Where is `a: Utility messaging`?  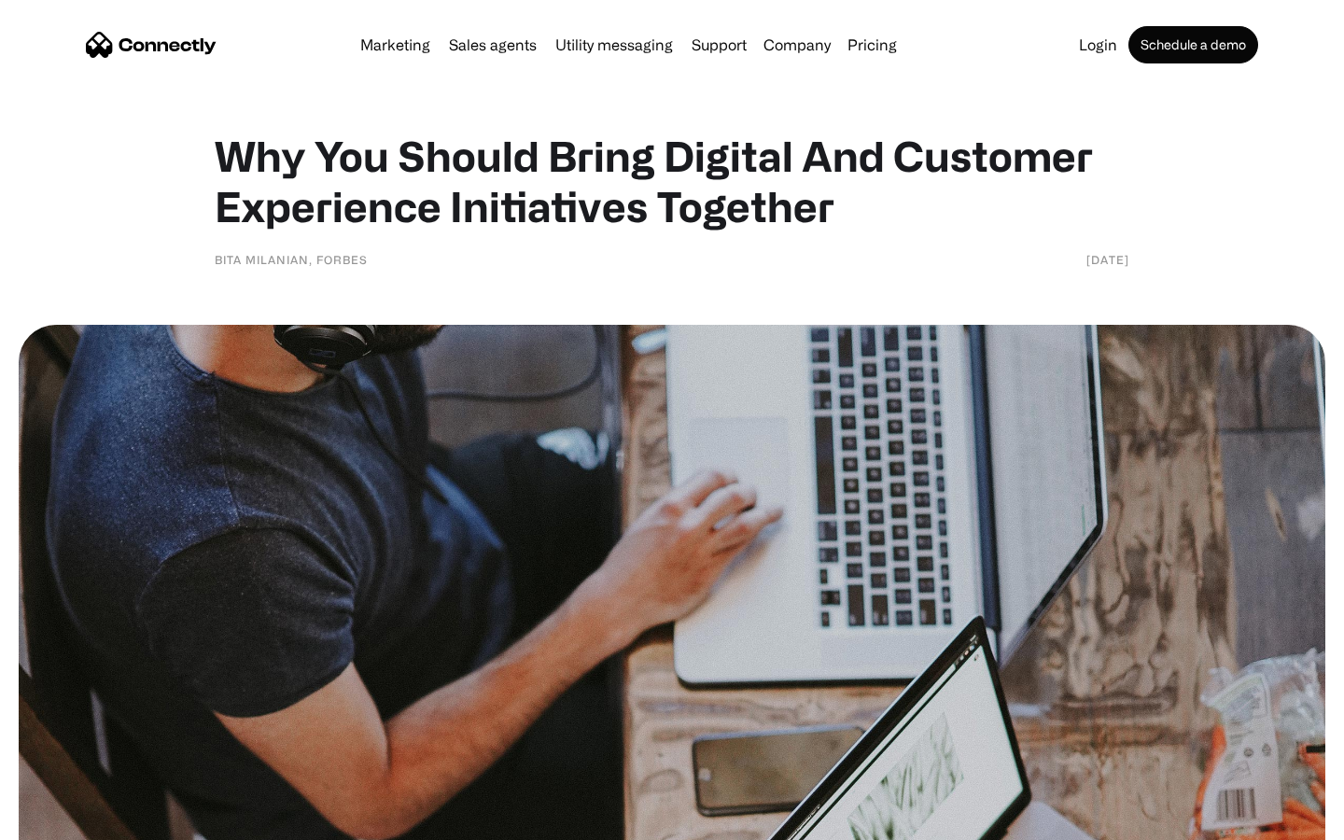
a: Utility messaging is located at coordinates (614, 45).